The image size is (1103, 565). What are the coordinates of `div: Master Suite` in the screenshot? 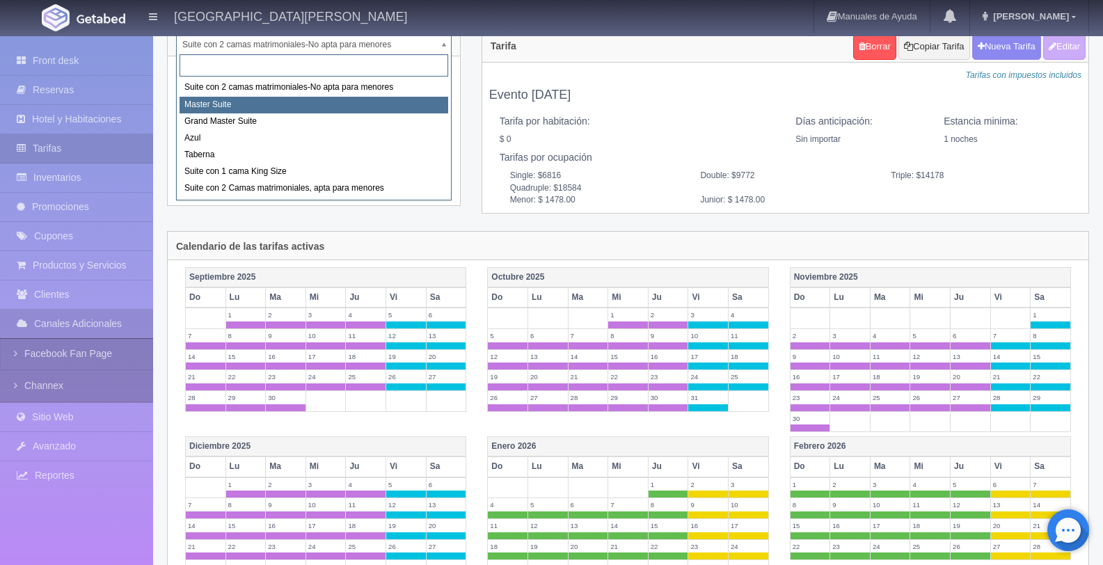 It's located at (314, 105).